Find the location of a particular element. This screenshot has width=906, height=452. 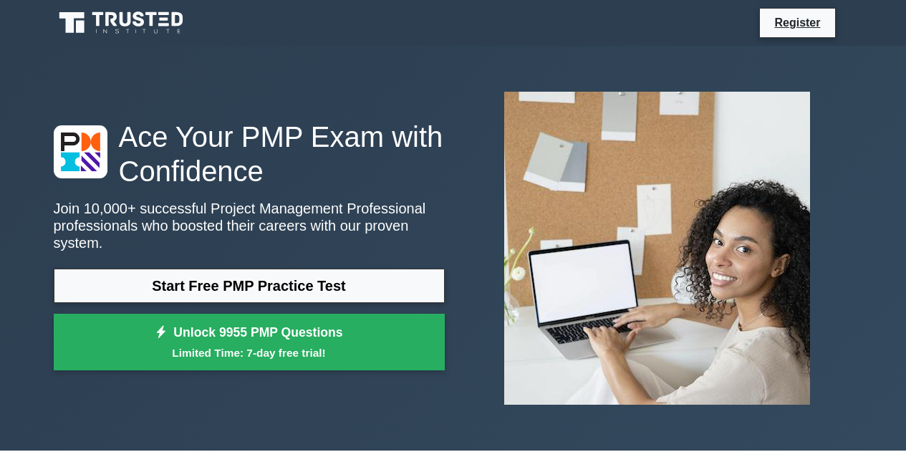

a: Start Free PMP Practice Test is located at coordinates (249, 286).